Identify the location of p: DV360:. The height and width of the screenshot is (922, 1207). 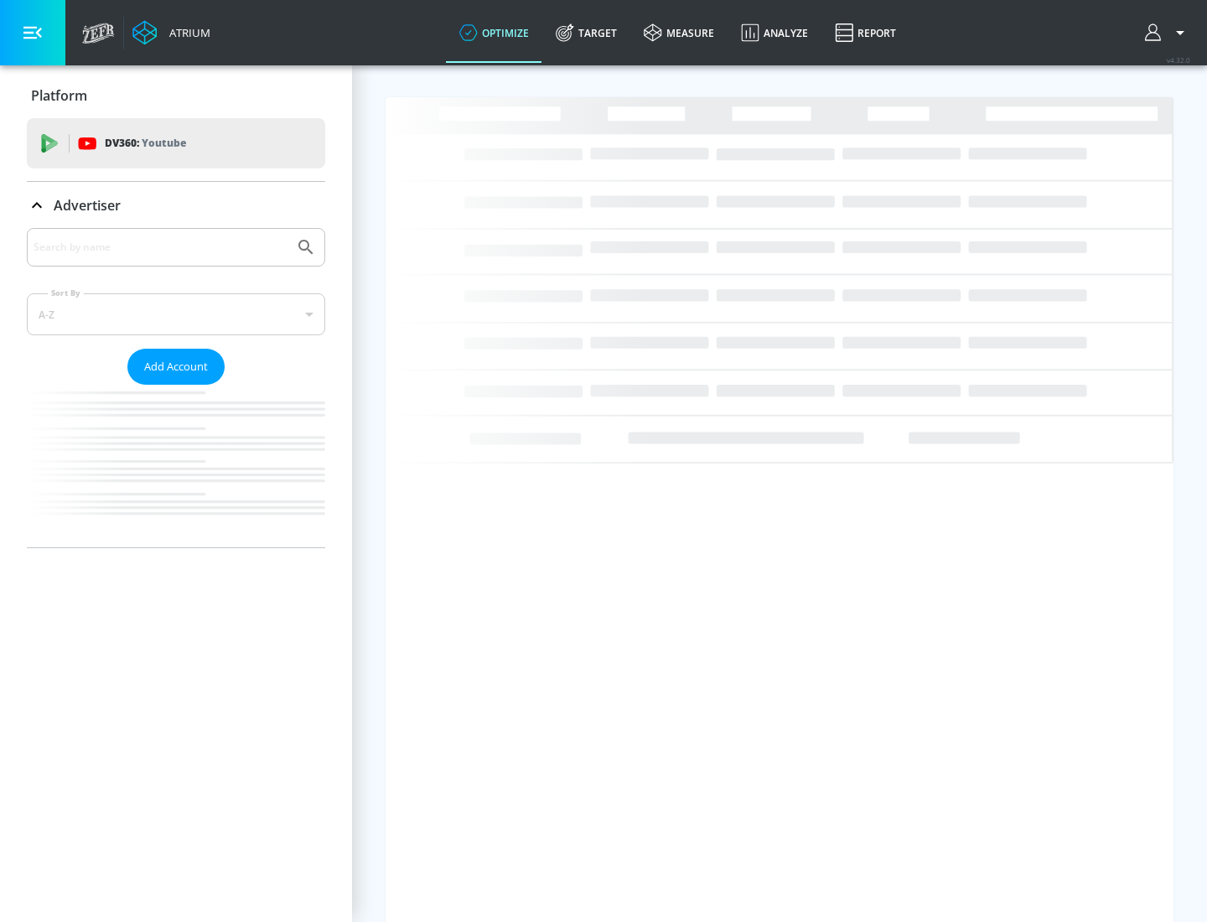
(145, 143).